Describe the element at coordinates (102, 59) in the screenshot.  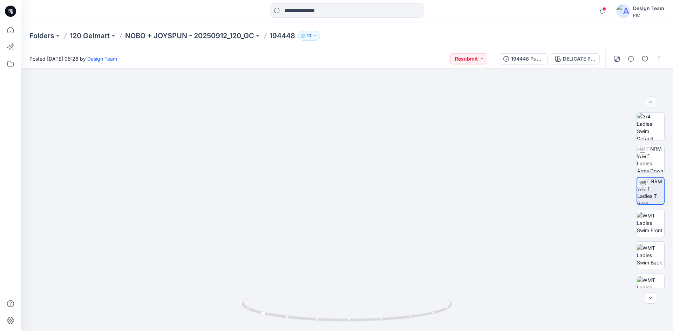
I see `a: Design Team` at that location.